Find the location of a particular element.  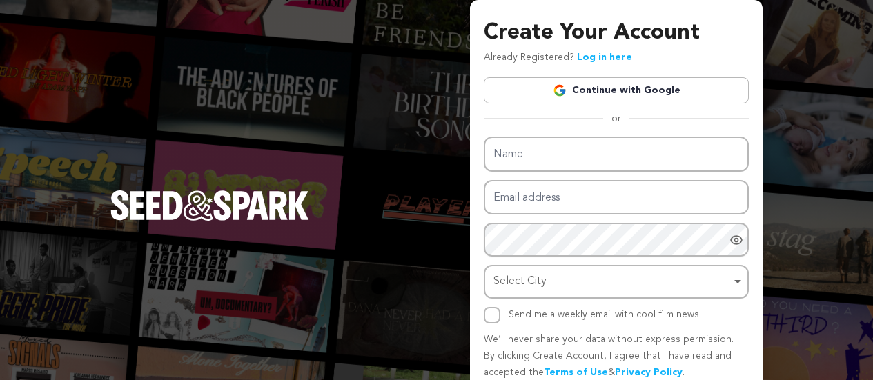

a: Terms of Use is located at coordinates (575, 373).